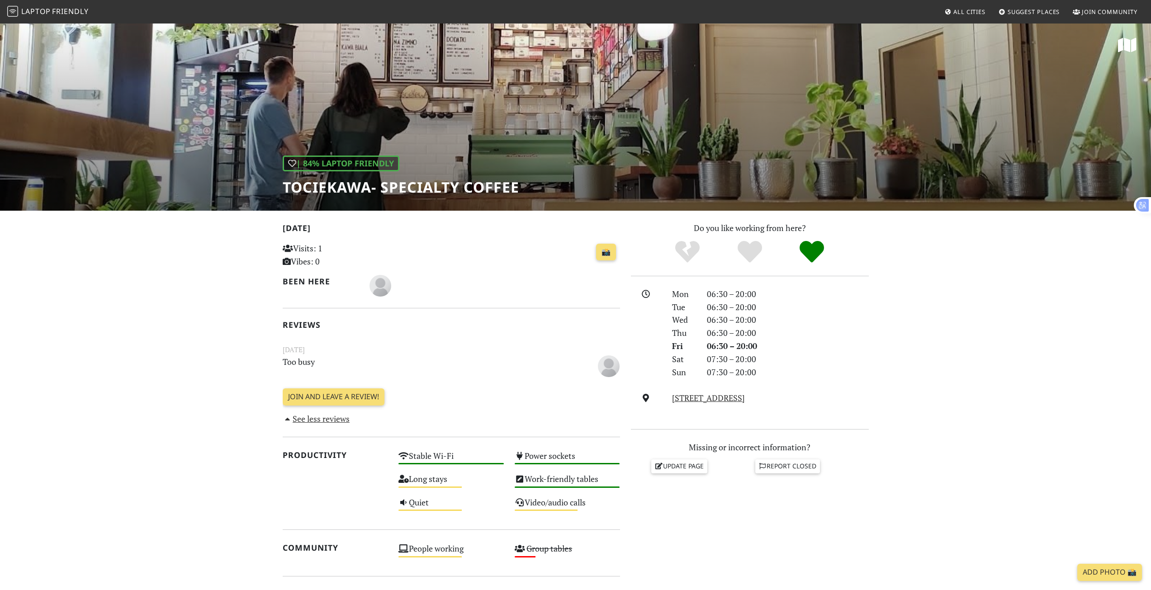  What do you see at coordinates (684, 346) in the screenshot?
I see `div: Fri` at bounding box center [684, 346].